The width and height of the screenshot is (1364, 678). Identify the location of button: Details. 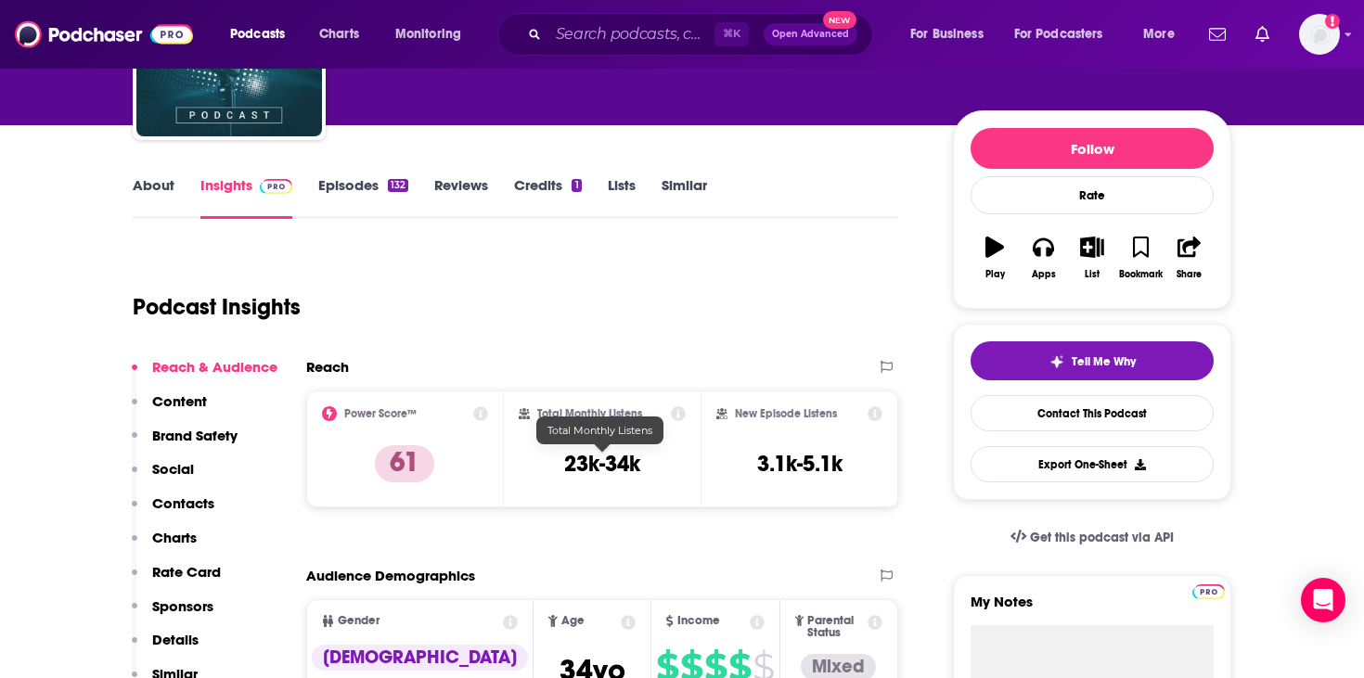
(165, 648).